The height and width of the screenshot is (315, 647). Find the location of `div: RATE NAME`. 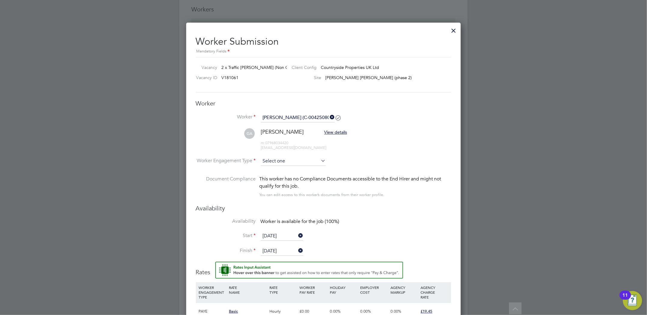

div: RATE NAME is located at coordinates (247, 291).